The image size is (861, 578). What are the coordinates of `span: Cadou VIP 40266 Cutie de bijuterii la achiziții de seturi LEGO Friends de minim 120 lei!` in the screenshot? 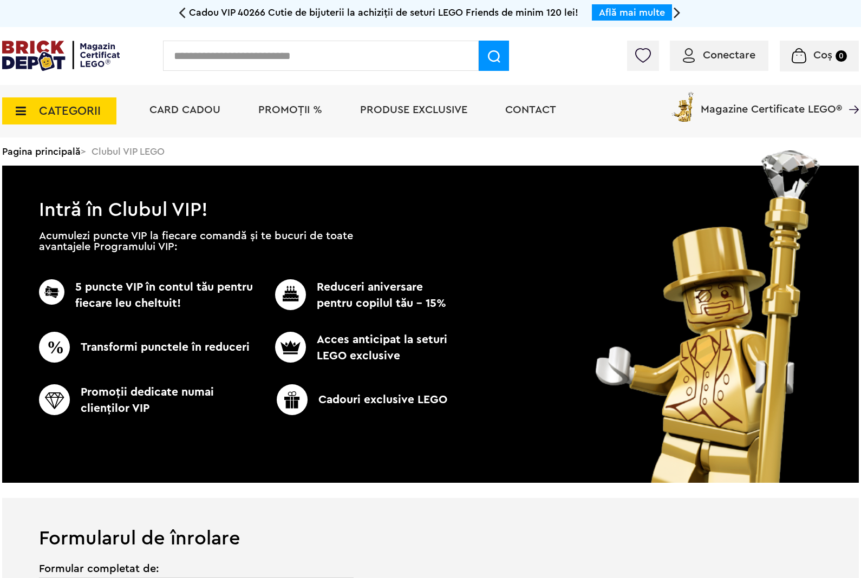 It's located at (383, 12).